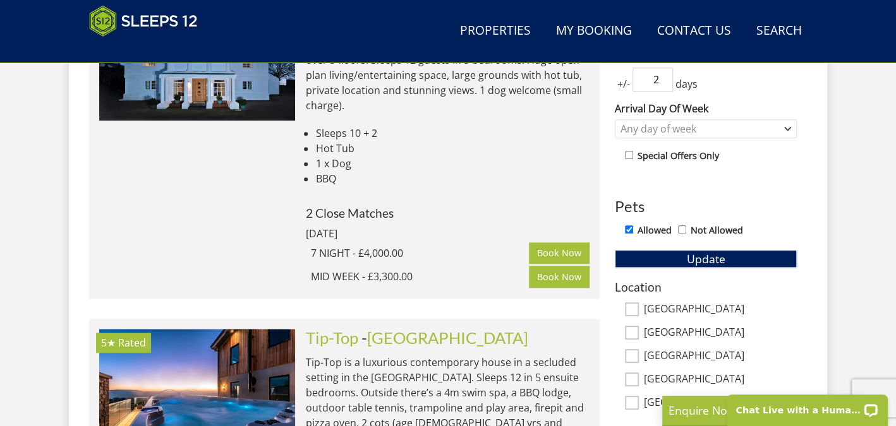 This screenshot has width=896, height=426. What do you see at coordinates (763, 411) in the screenshot?
I see `p: Enquire Now` at bounding box center [763, 411].